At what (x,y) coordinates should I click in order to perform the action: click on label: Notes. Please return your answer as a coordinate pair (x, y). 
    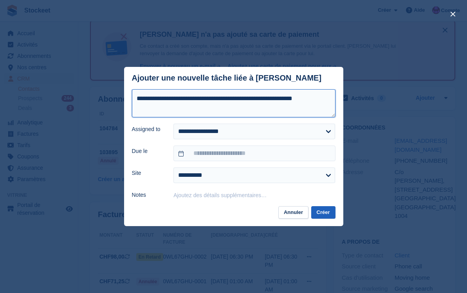
    Looking at the image, I should click on (148, 195).